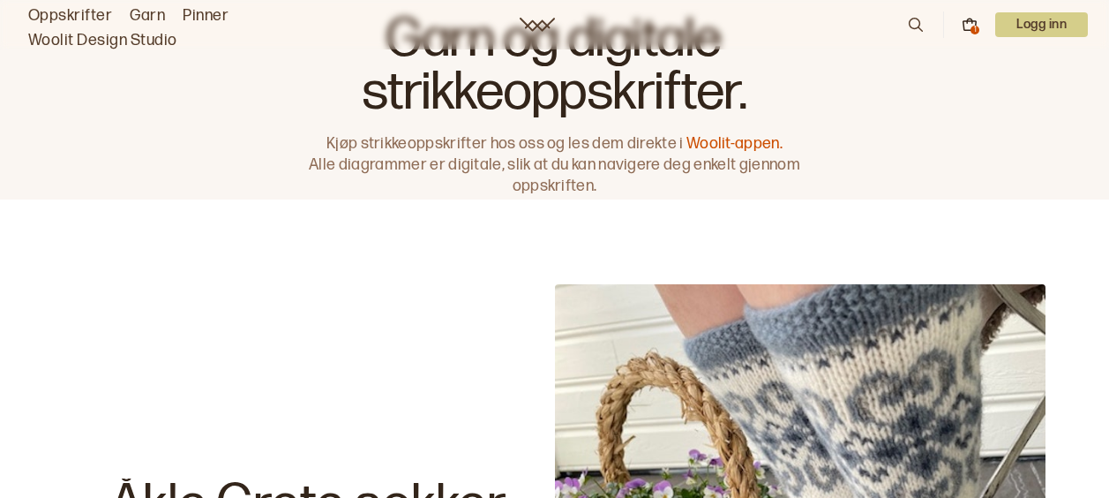 This screenshot has height=498, width=1109. What do you see at coordinates (537, 25) in the screenshot?
I see `a: Woolit` at bounding box center [537, 25].